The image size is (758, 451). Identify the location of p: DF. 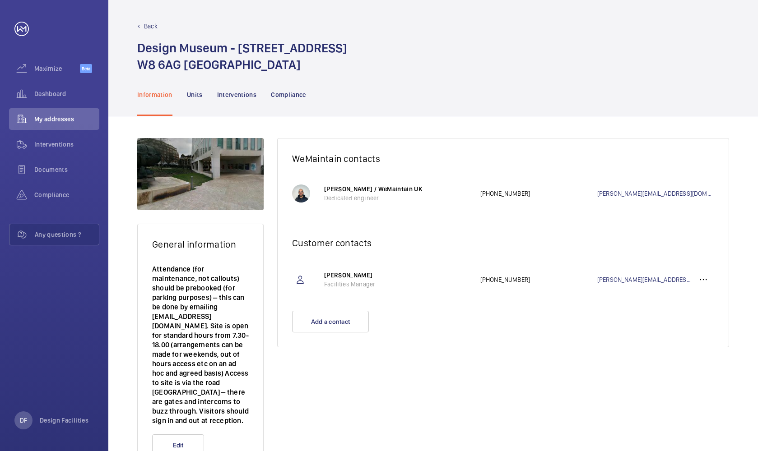
(23, 421).